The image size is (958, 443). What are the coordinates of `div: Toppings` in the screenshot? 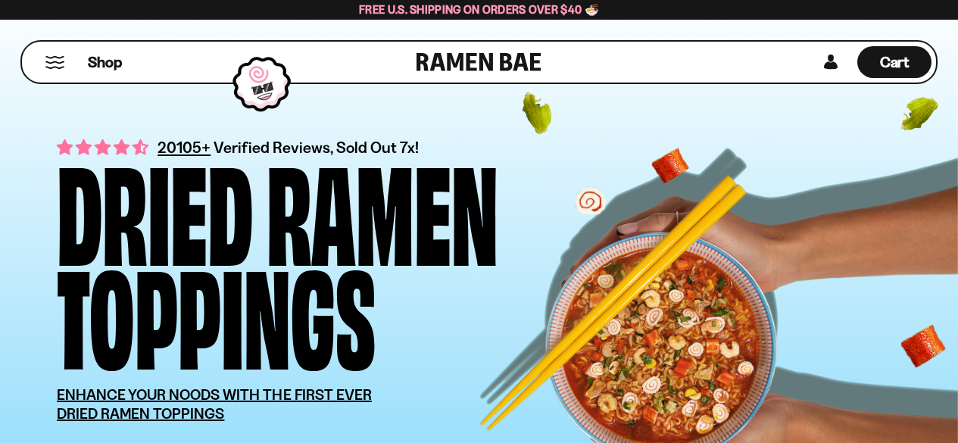 It's located at (216, 310).